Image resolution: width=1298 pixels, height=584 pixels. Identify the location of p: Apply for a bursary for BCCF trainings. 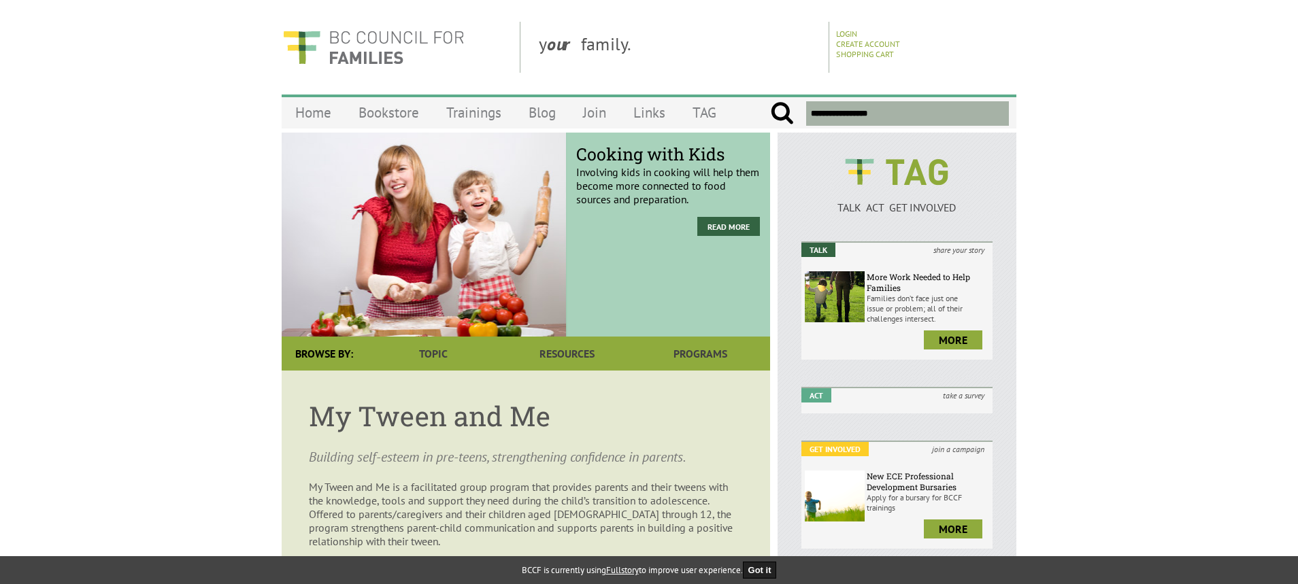
(928, 503).